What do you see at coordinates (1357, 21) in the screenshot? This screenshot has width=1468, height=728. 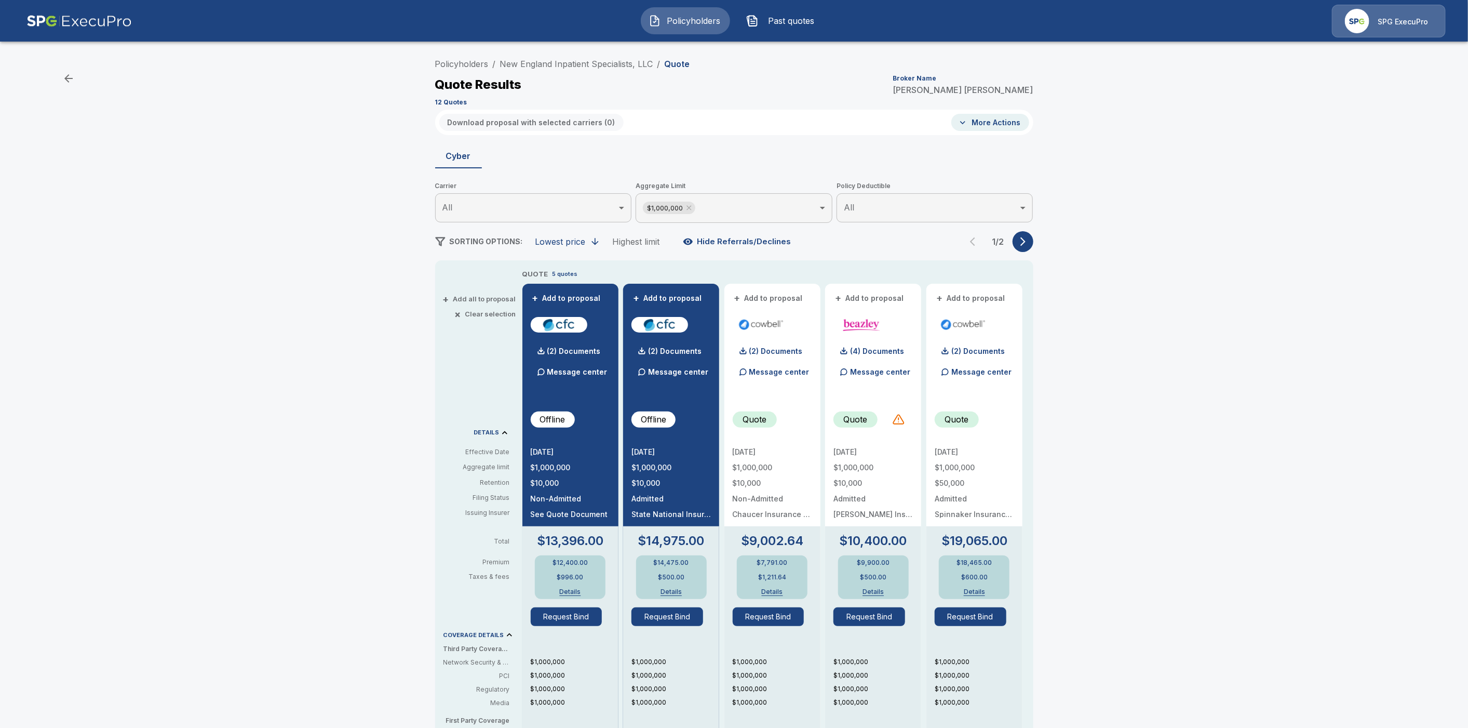 I see `img: Agency Icon` at bounding box center [1357, 21].